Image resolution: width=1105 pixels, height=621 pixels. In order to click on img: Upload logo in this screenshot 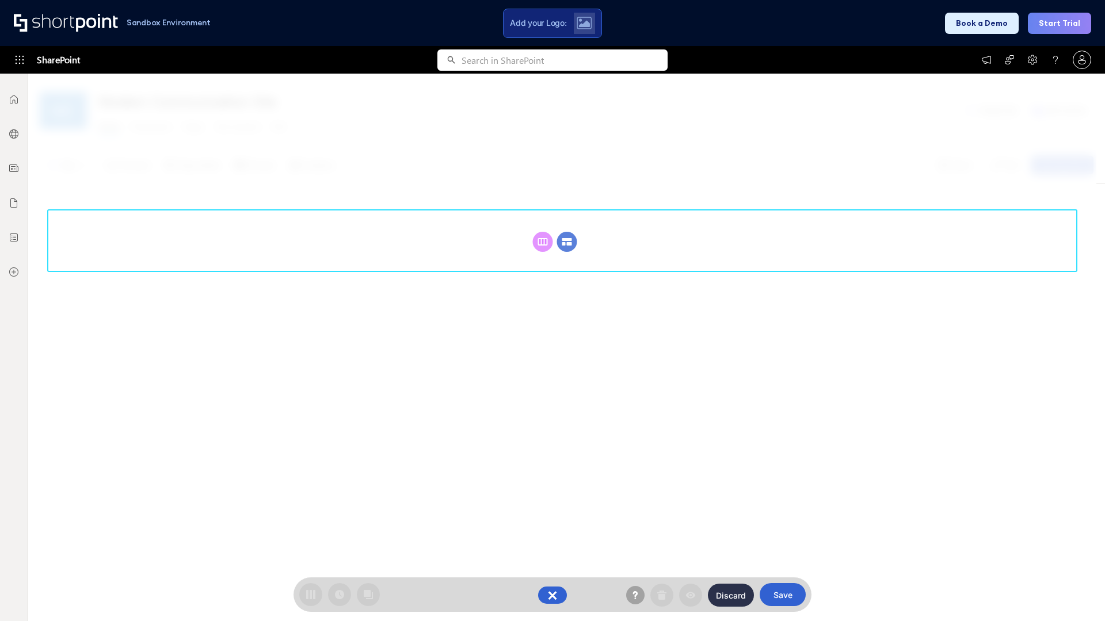, I will do `click(584, 23)`.